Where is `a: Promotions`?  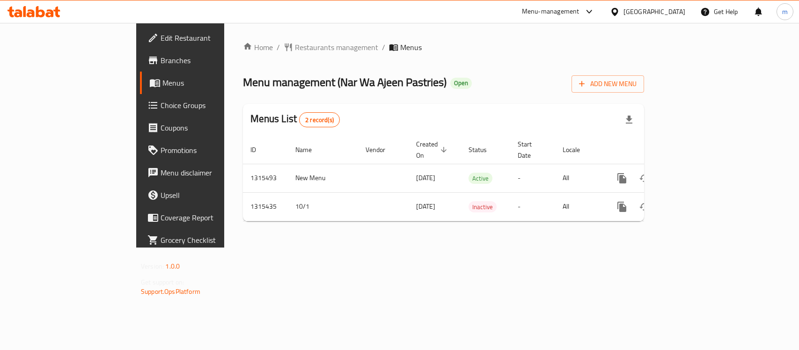
a: Promotions is located at coordinates (205, 150).